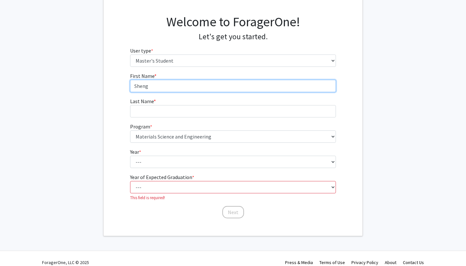 The width and height of the screenshot is (466, 266). I want to click on label: Year, so click(136, 152).